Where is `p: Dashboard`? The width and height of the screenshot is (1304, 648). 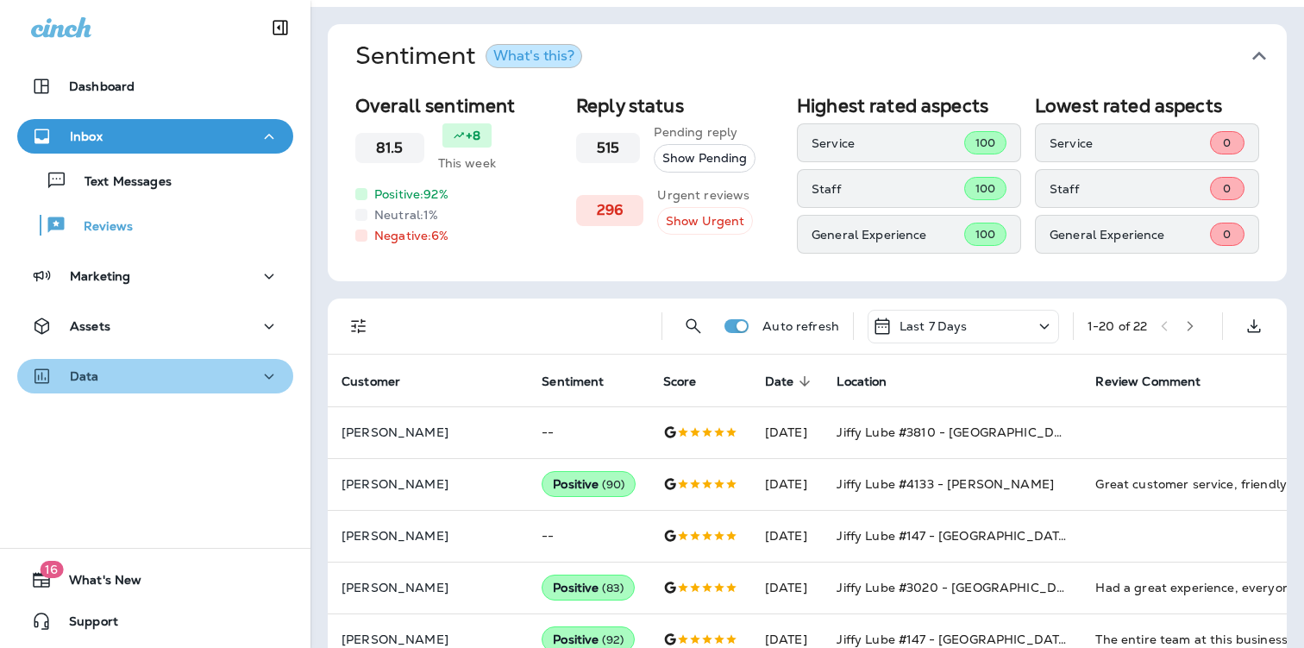 p: Dashboard is located at coordinates (102, 86).